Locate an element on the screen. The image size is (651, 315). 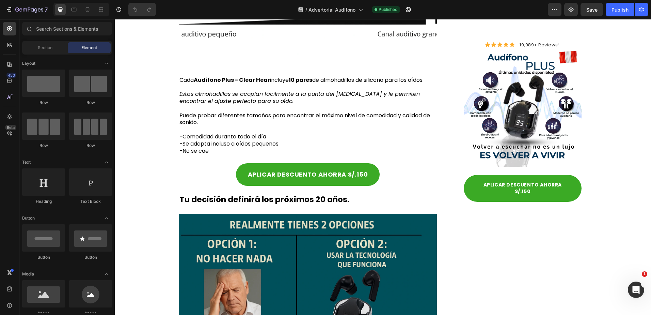
button: Publish is located at coordinates (620, 10).